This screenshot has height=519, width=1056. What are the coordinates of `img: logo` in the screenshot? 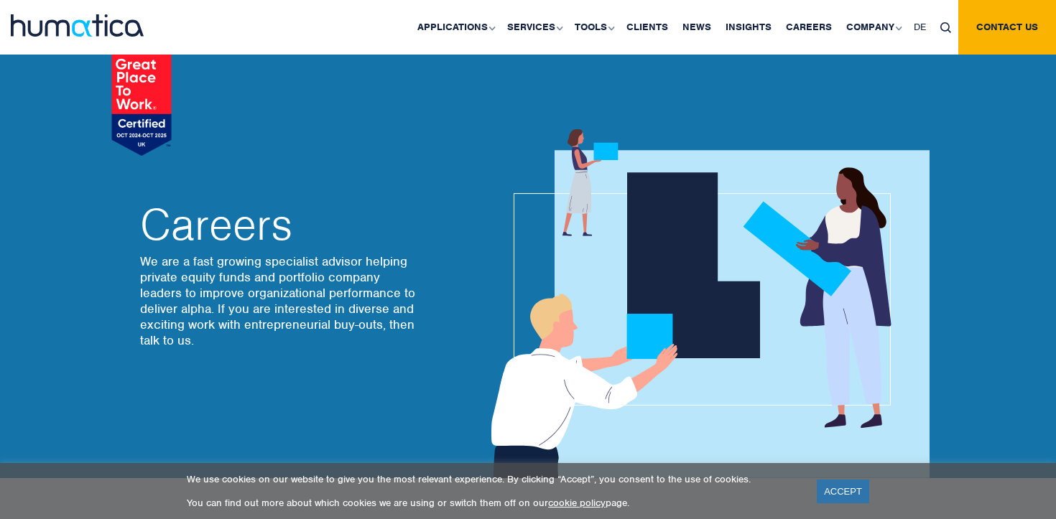 It's located at (77, 25).